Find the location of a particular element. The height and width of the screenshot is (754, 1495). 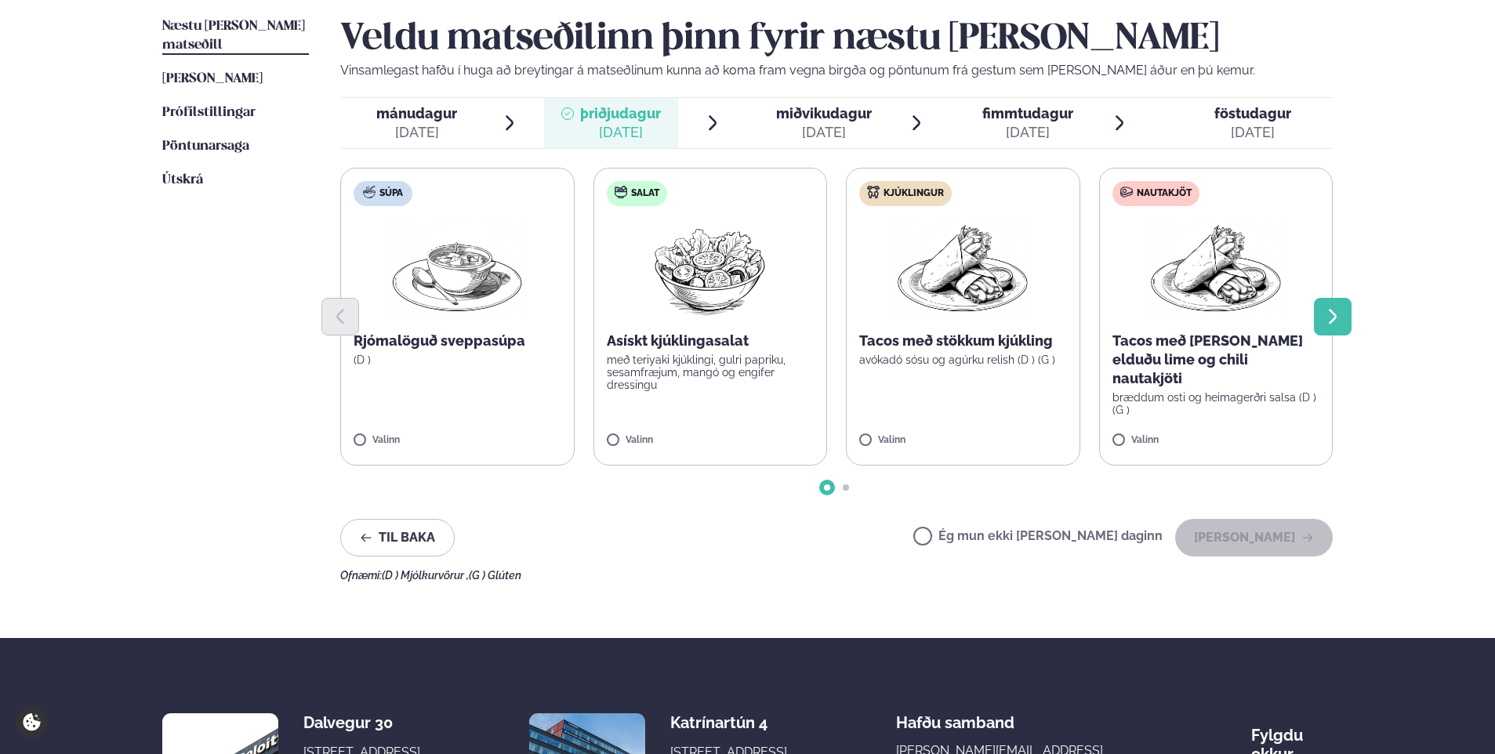

span: þriðjudagur is located at coordinates (620, 113).